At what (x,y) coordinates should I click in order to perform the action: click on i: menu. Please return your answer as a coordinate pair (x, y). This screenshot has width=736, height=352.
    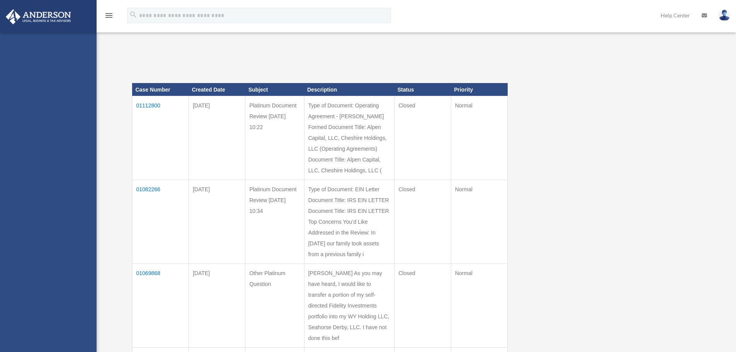
    Looking at the image, I should click on (109, 15).